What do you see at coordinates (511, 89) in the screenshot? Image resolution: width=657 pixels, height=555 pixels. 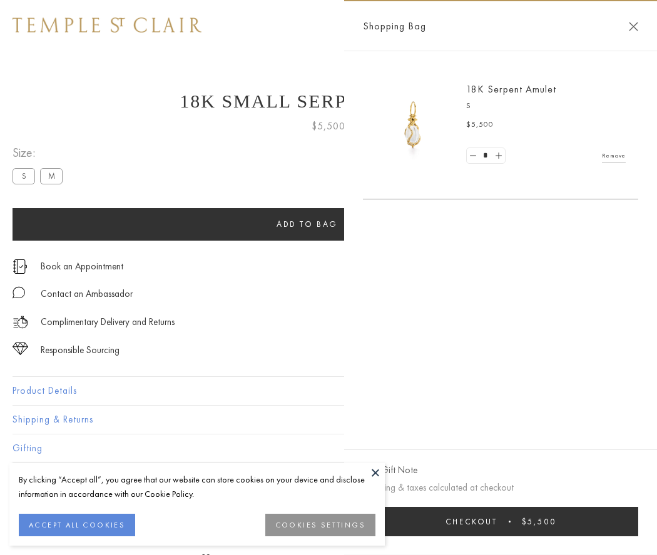 I see `a: 18K Serpent Amulet` at bounding box center [511, 89].